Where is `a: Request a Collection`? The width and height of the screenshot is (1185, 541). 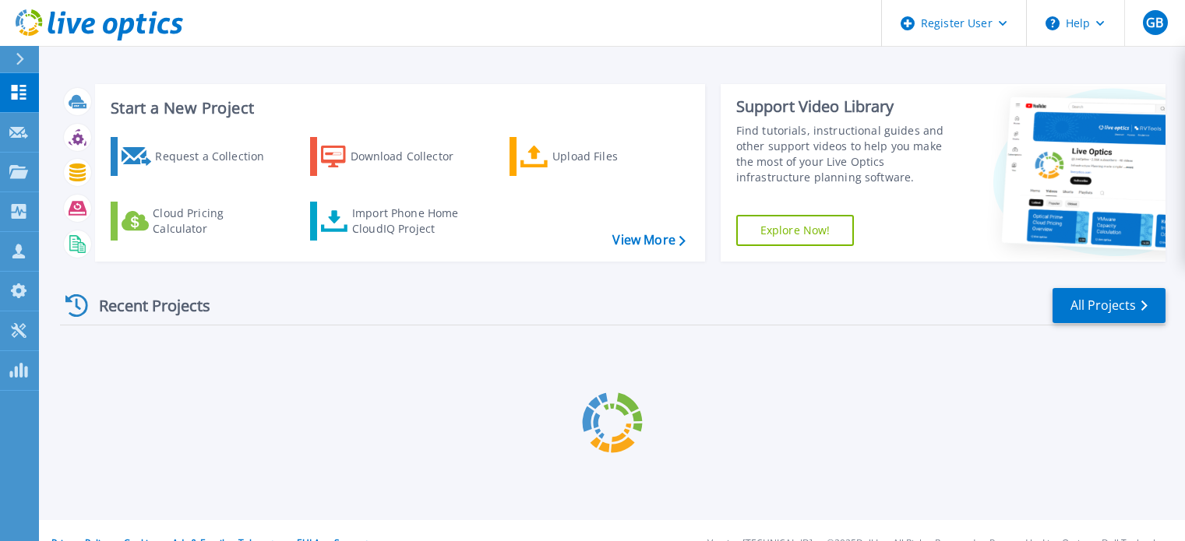
a: Request a Collection is located at coordinates (197, 157).